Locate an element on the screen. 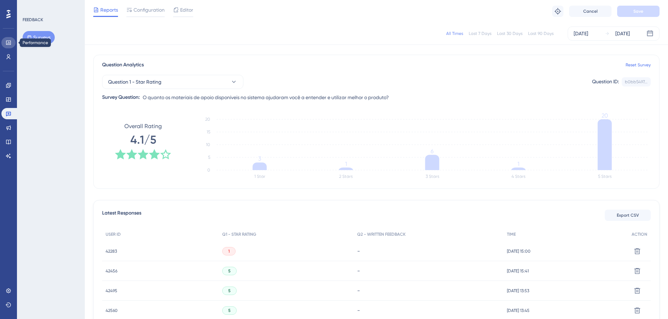 Image resolution: width=668 pixels, height=319 pixels. div: Last 7 Days is located at coordinates (480, 34).